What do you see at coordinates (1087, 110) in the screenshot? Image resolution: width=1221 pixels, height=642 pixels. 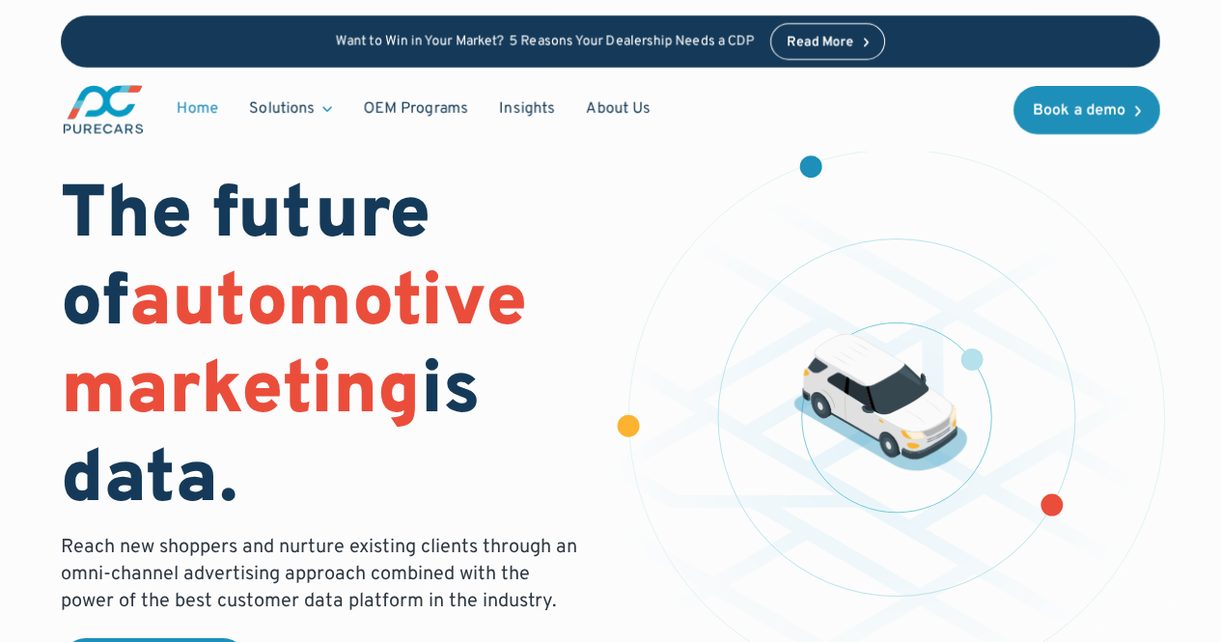 I see `a: Book a demo` at bounding box center [1087, 110].